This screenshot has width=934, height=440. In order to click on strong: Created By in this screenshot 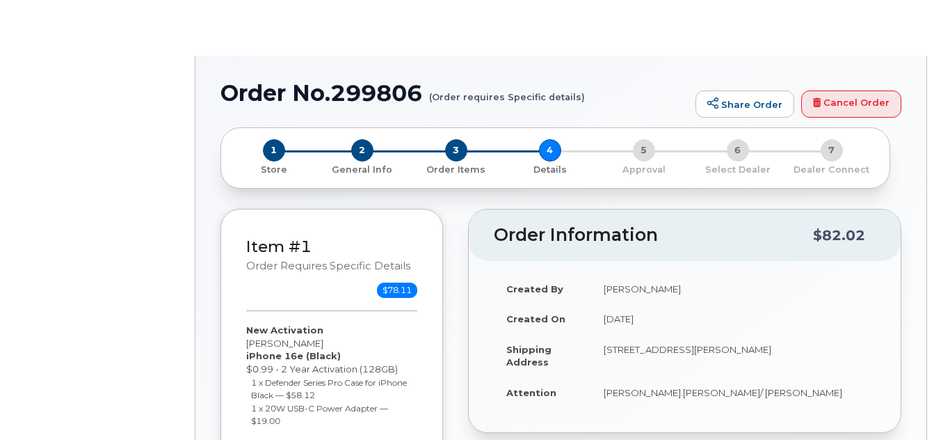, I will do `click(535, 289)`.